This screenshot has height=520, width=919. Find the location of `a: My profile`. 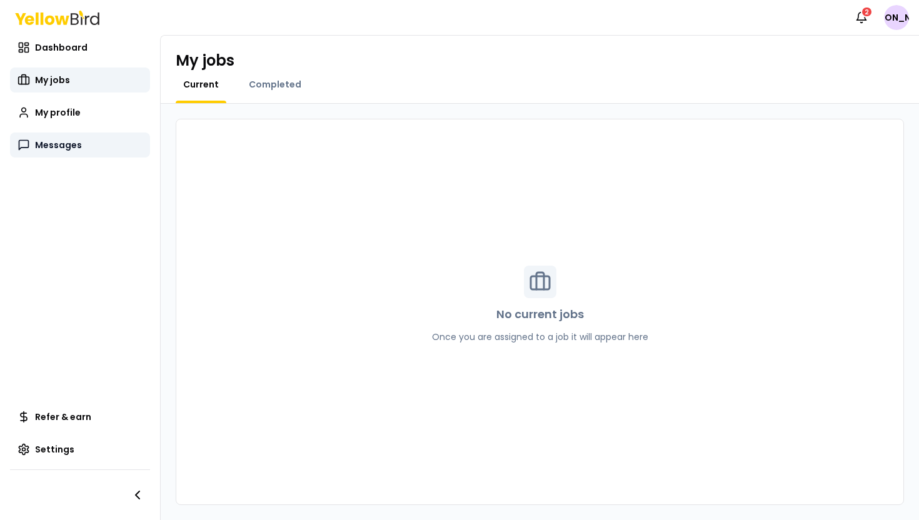

a: My profile is located at coordinates (80, 113).